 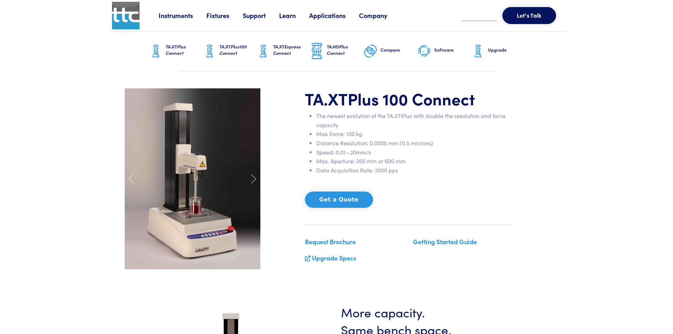 I want to click on h6: Software, so click(x=453, y=50).